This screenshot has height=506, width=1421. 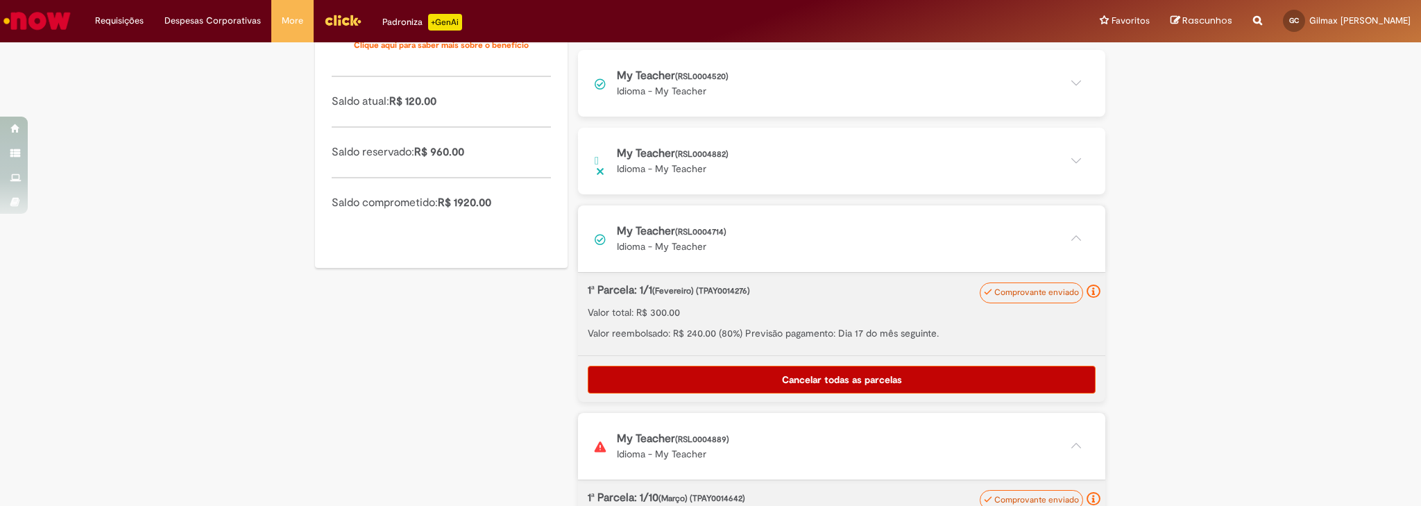 I want to click on p: +GenAi, so click(x=445, y=22).